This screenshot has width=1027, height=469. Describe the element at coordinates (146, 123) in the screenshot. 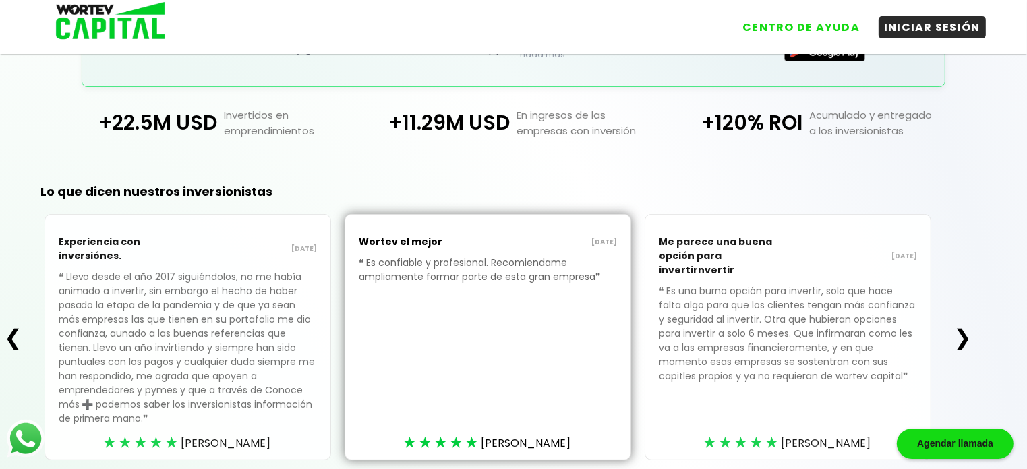

I see `p: +22.5M USD` at that location.